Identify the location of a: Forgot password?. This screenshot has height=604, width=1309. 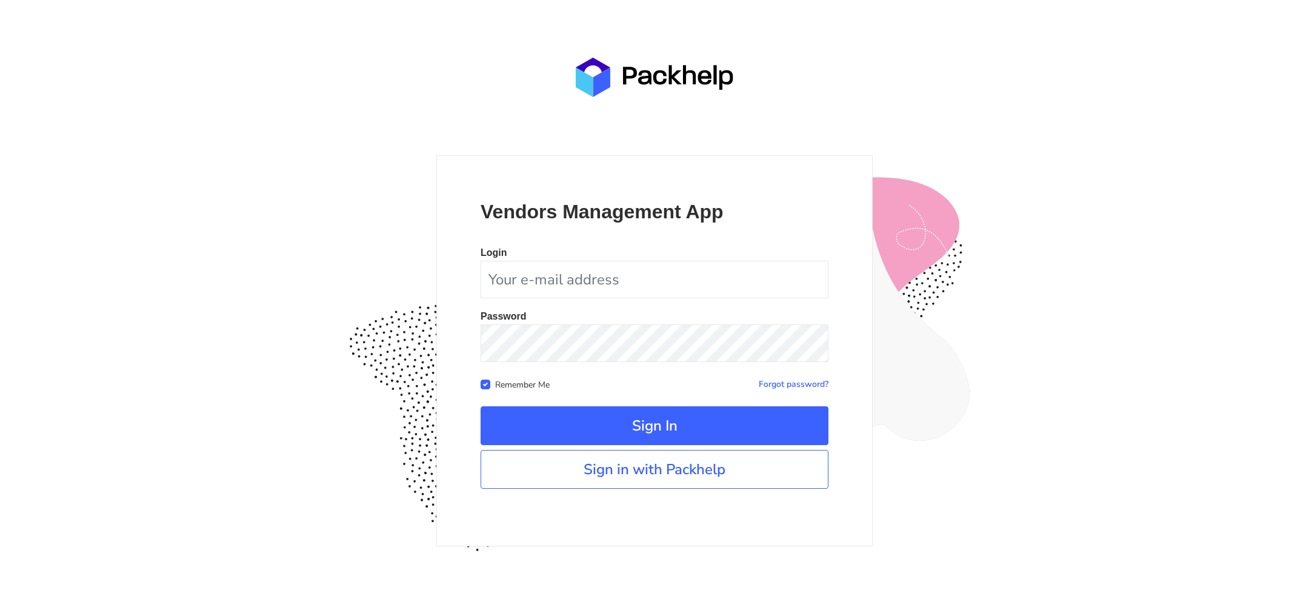
(793, 384).